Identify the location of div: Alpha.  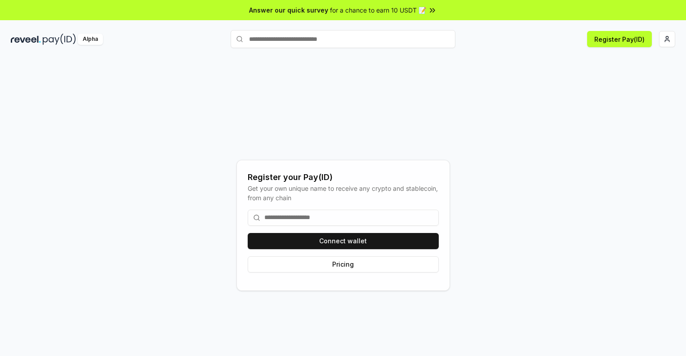
(90, 39).